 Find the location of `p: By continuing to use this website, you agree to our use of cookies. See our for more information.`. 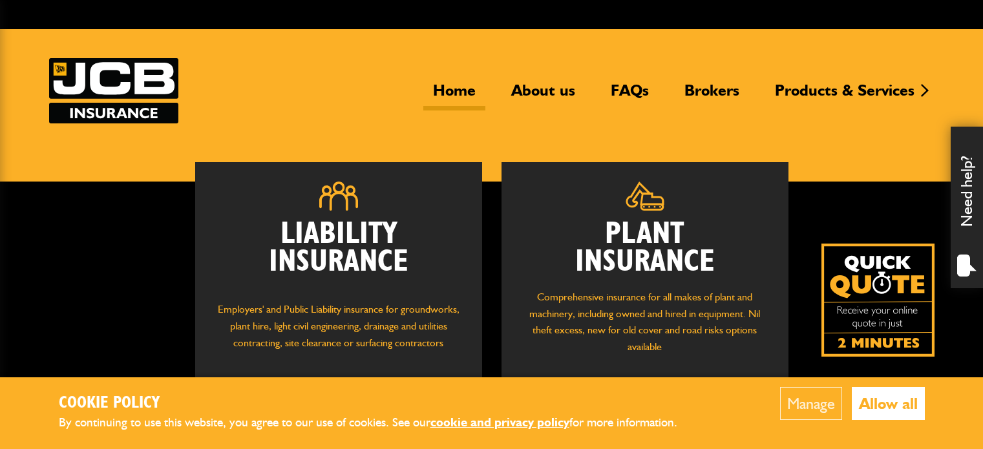

p: By continuing to use this website, you agree to our use of cookies. See our for more information. is located at coordinates (379, 423).